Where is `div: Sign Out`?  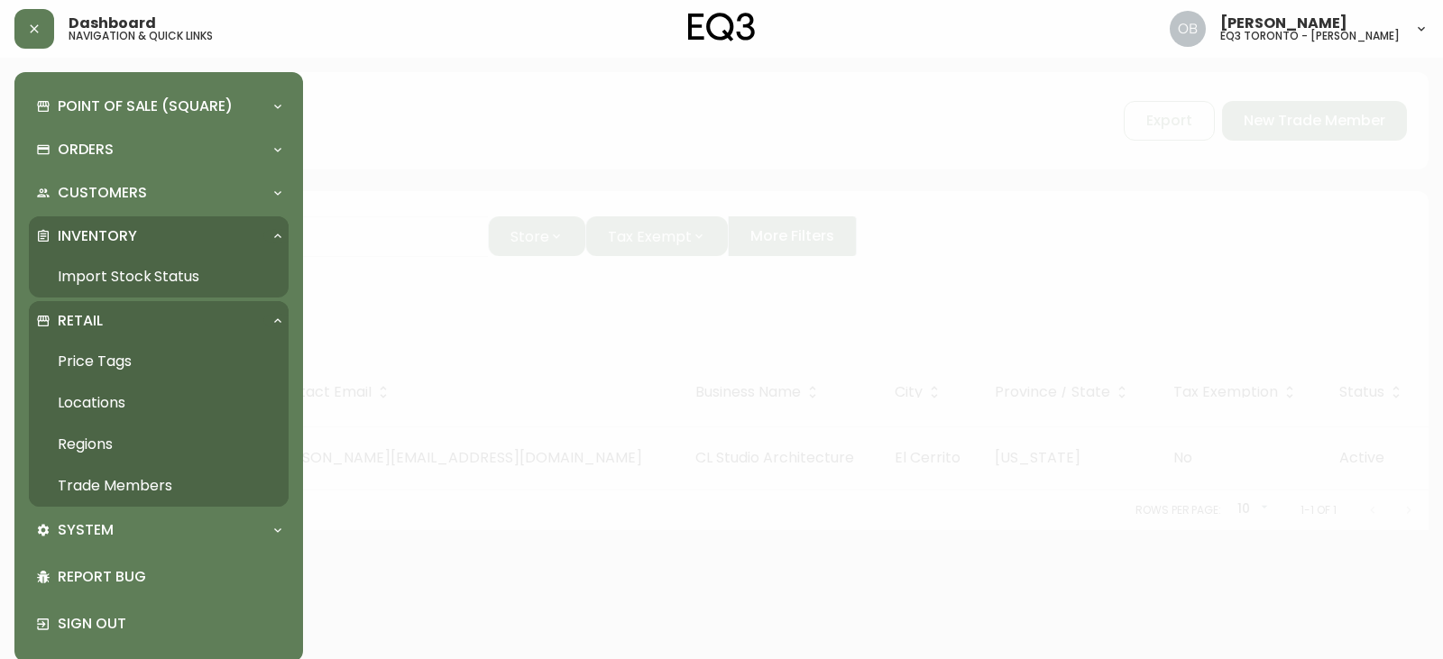 div: Sign Out is located at coordinates (159, 624).